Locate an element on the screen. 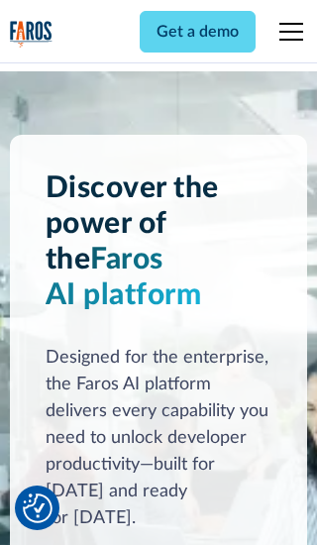 This screenshot has width=317, height=545. div: Designed for the enterprise, the Faros AI platform delivers every capability you need to unlock d... is located at coordinates (158, 438).